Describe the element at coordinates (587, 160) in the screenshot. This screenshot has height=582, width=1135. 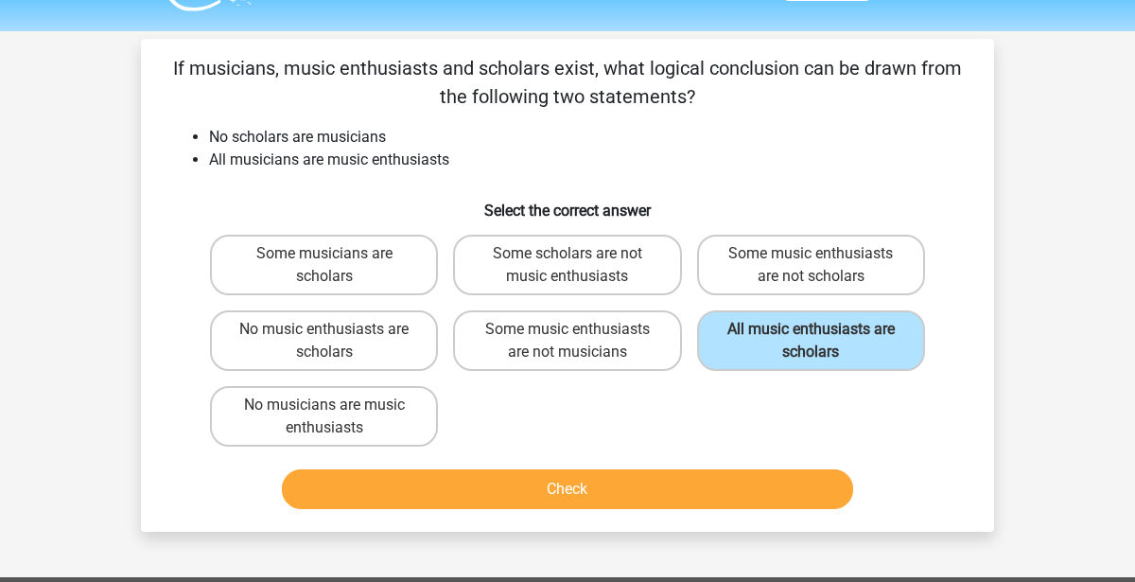
I see `li: All musicians are music enthusiasts` at that location.